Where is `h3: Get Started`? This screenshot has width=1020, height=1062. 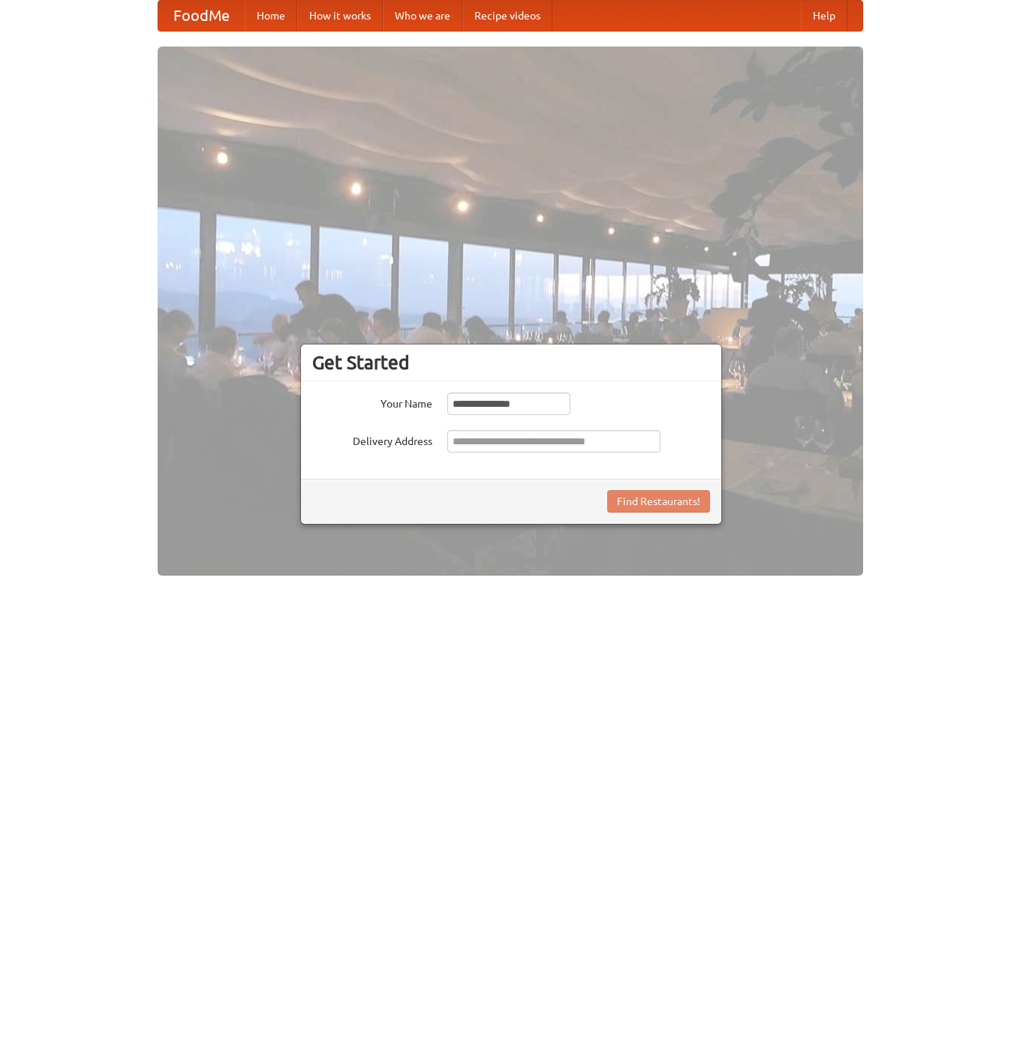
h3: Get Started is located at coordinates (511, 363).